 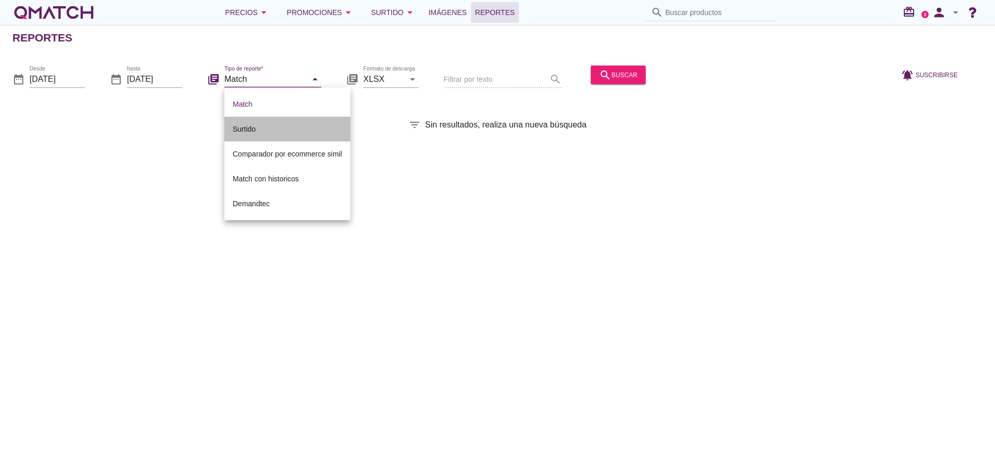 I want to click on text: 2, so click(x=925, y=14).